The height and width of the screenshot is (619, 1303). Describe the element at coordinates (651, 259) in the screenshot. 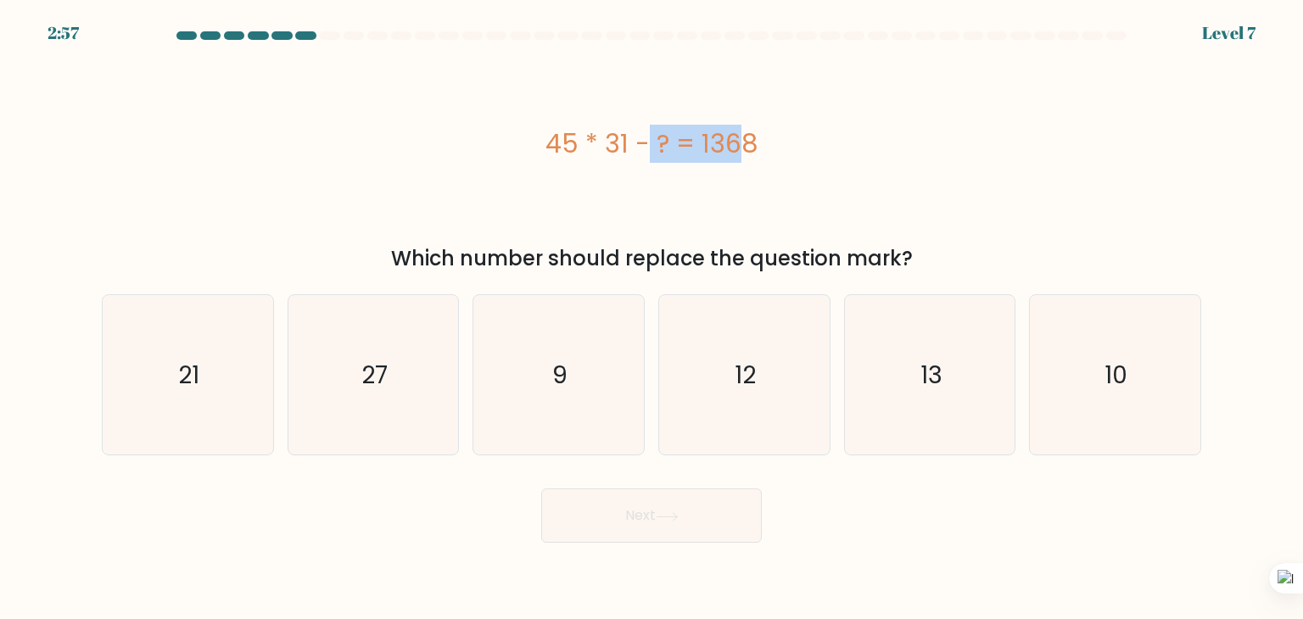

I see `div: Which number should replace the question mark?` at that location.